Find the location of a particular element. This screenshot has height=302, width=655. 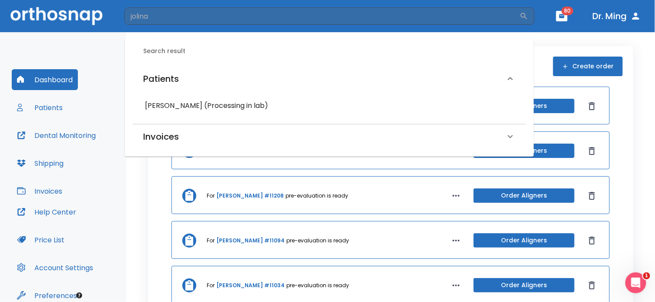

img: Orthosnap is located at coordinates (57, 16).